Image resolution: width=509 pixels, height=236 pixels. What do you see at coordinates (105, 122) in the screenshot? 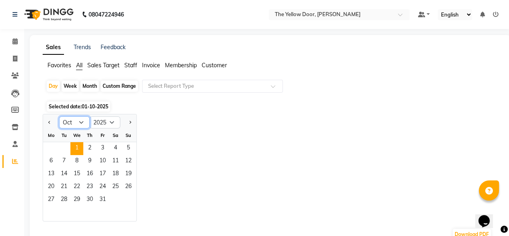
I see `select: Select year` at bounding box center [105, 122].